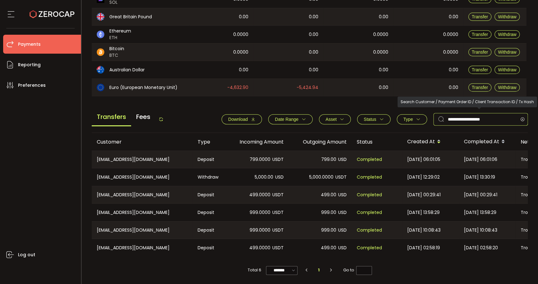 The height and width of the screenshot is (284, 538). I want to click on div: Search Customer / Payment Order ID / Client Transaction ID / Tx Hash, so click(467, 102).